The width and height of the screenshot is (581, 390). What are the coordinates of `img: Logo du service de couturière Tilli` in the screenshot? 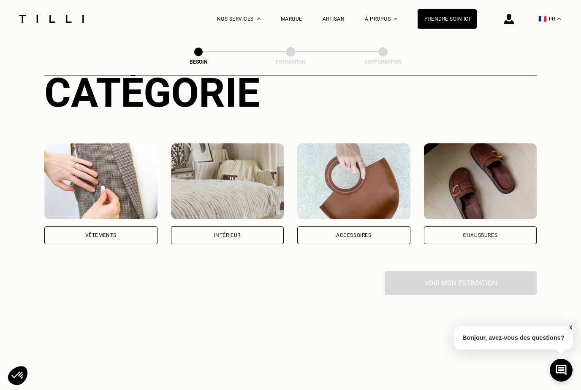 It's located at (51, 19).